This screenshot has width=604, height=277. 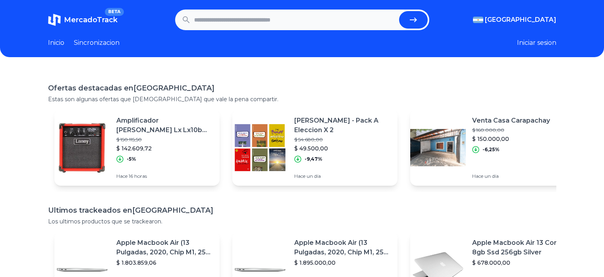 What do you see at coordinates (302, 222) in the screenshot?
I see `p: Los ultimos productos que se trackearon.` at bounding box center [302, 222].